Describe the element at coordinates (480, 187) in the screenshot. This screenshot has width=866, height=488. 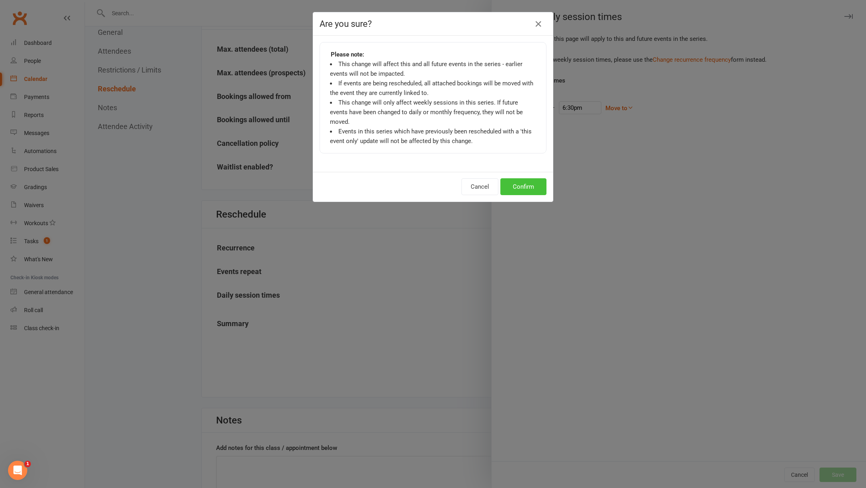
I see `button: Cancel` at that location.